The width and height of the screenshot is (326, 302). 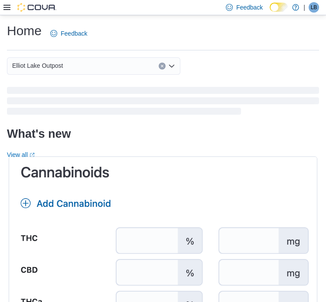 I want to click on span: Elliot Lake Outpost, so click(x=38, y=66).